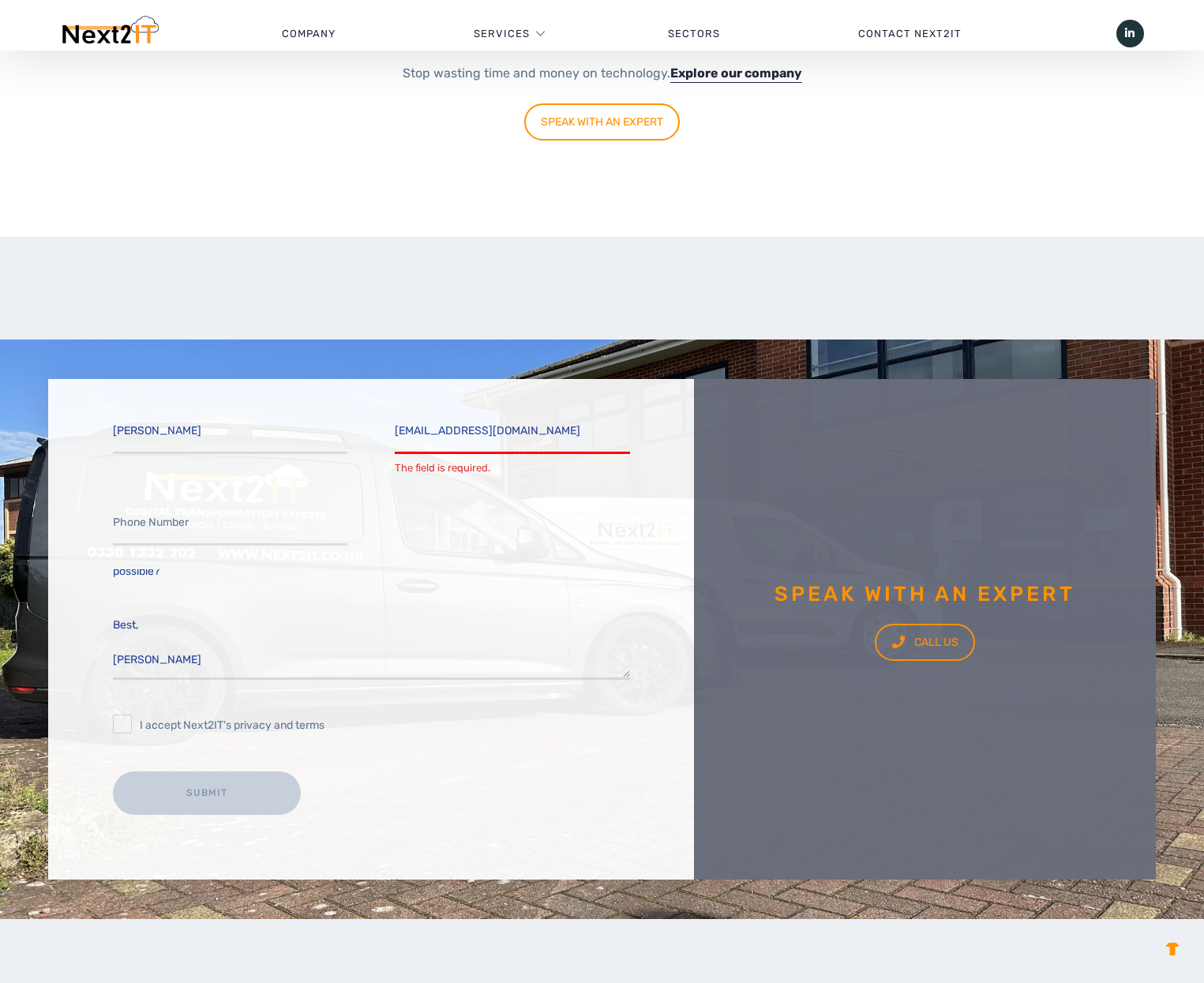 The image size is (1204, 983). I want to click on p: Stop wasting time and money on technology., so click(602, 74).